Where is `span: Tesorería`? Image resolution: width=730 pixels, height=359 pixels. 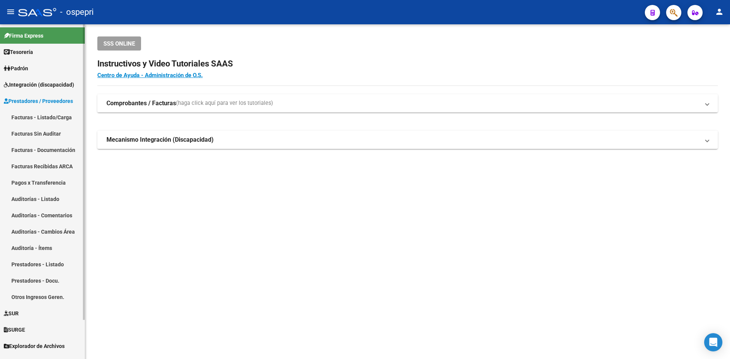 span: Tesorería is located at coordinates (18, 52).